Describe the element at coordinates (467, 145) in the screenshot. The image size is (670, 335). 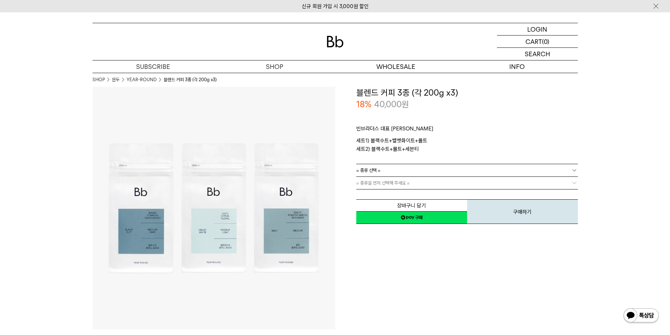
I see `p: 세트1) 블랙수트+벨벳화이트+몰트 세트2) 블랙수트+몰트+세븐티` at that location.